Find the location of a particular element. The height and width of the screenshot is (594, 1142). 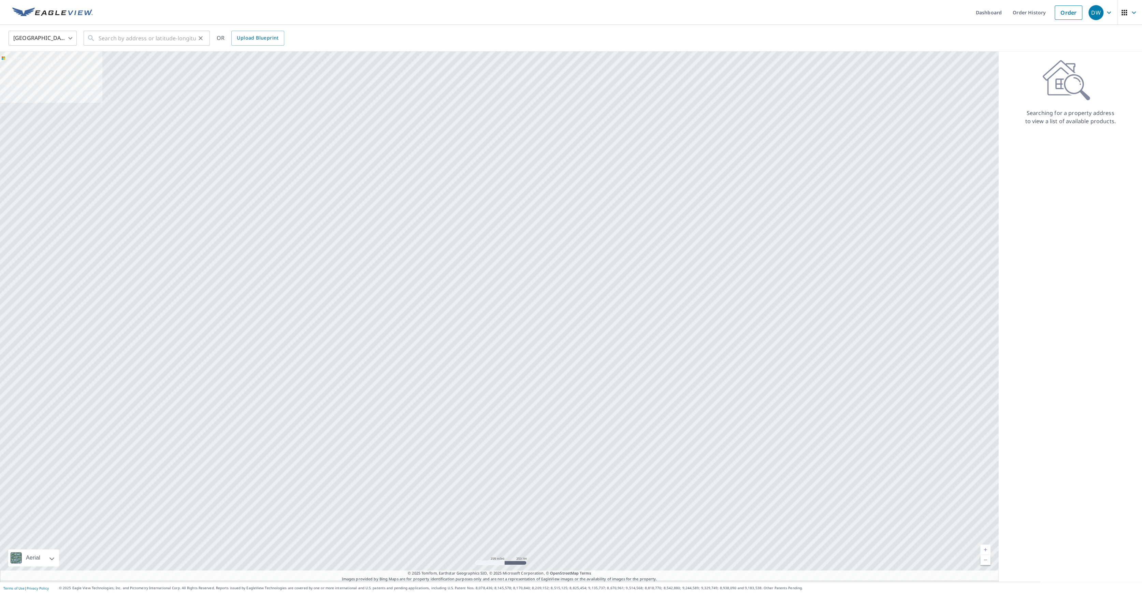

a: Terms is located at coordinates (585, 573).